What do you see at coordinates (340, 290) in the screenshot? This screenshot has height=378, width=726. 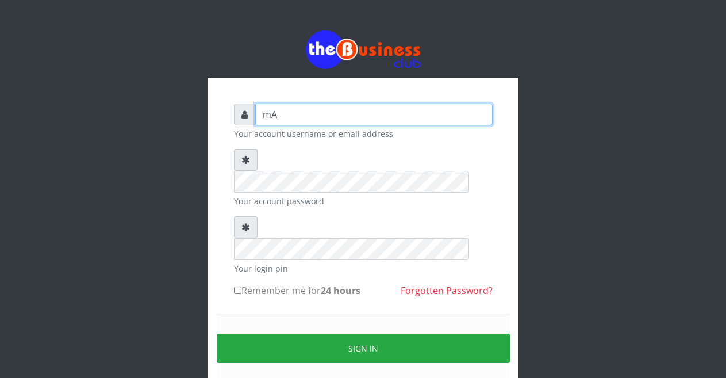 I see `b: 24 hours` at bounding box center [340, 290].